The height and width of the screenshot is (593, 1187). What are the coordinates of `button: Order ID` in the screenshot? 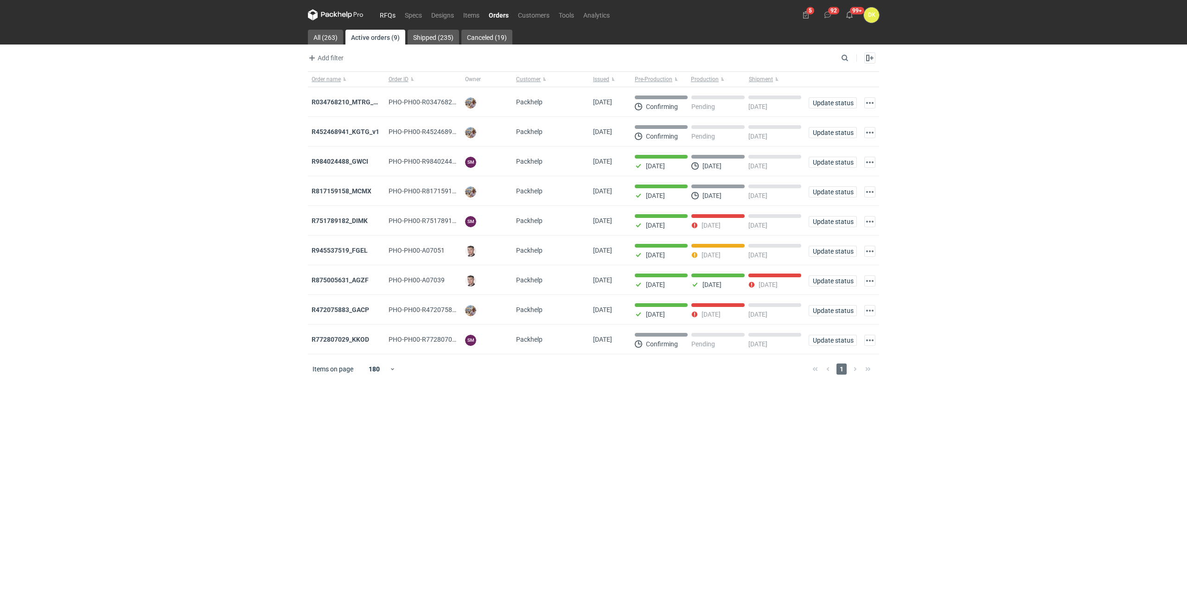 It's located at (423, 79).